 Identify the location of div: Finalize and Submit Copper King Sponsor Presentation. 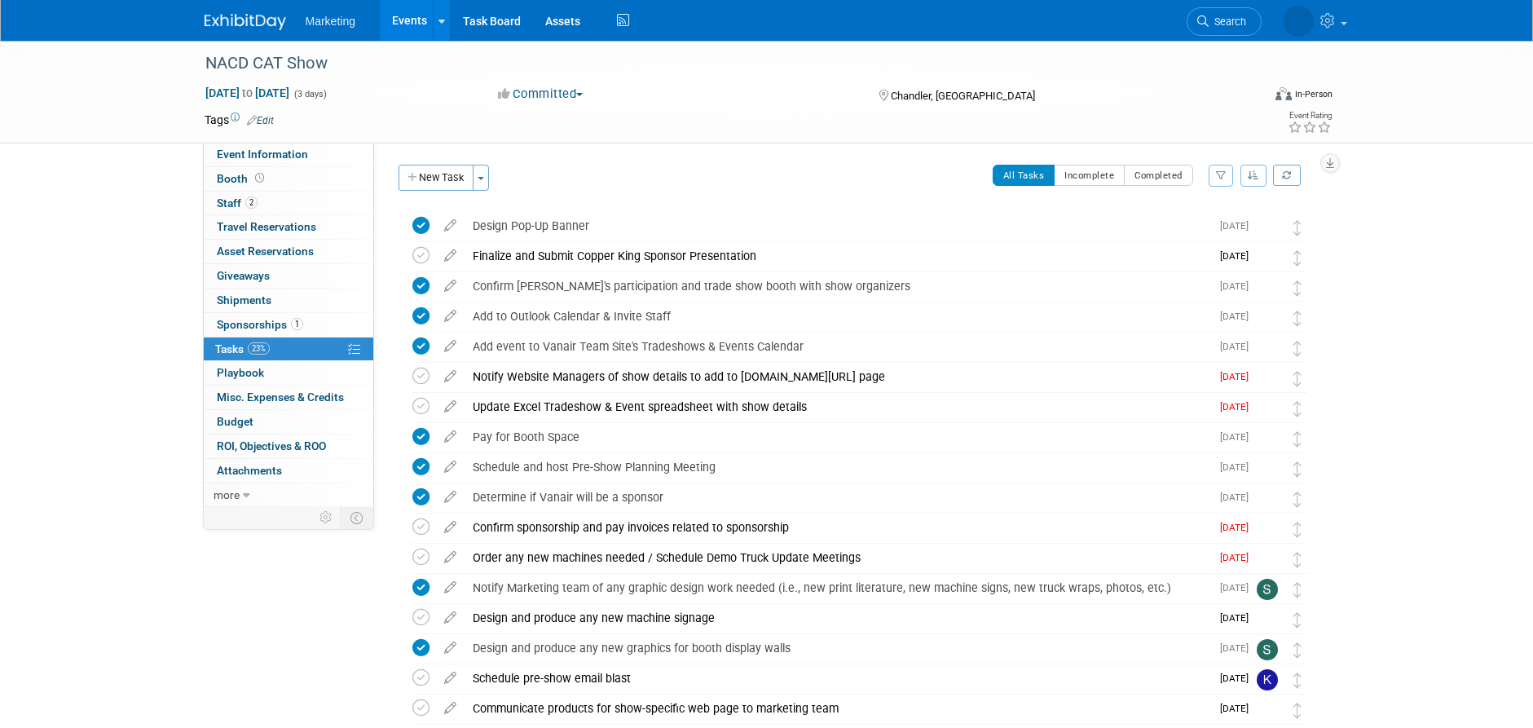
(837, 256).